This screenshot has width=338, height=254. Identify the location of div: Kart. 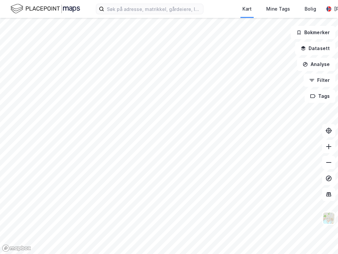
(247, 9).